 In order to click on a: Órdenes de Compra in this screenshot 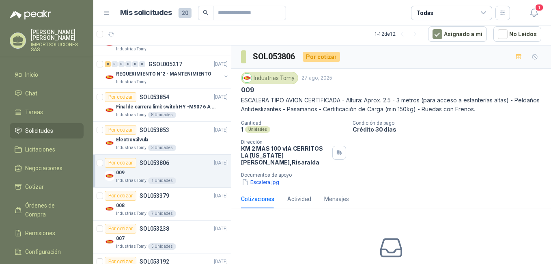, I will do `click(47, 210)`.